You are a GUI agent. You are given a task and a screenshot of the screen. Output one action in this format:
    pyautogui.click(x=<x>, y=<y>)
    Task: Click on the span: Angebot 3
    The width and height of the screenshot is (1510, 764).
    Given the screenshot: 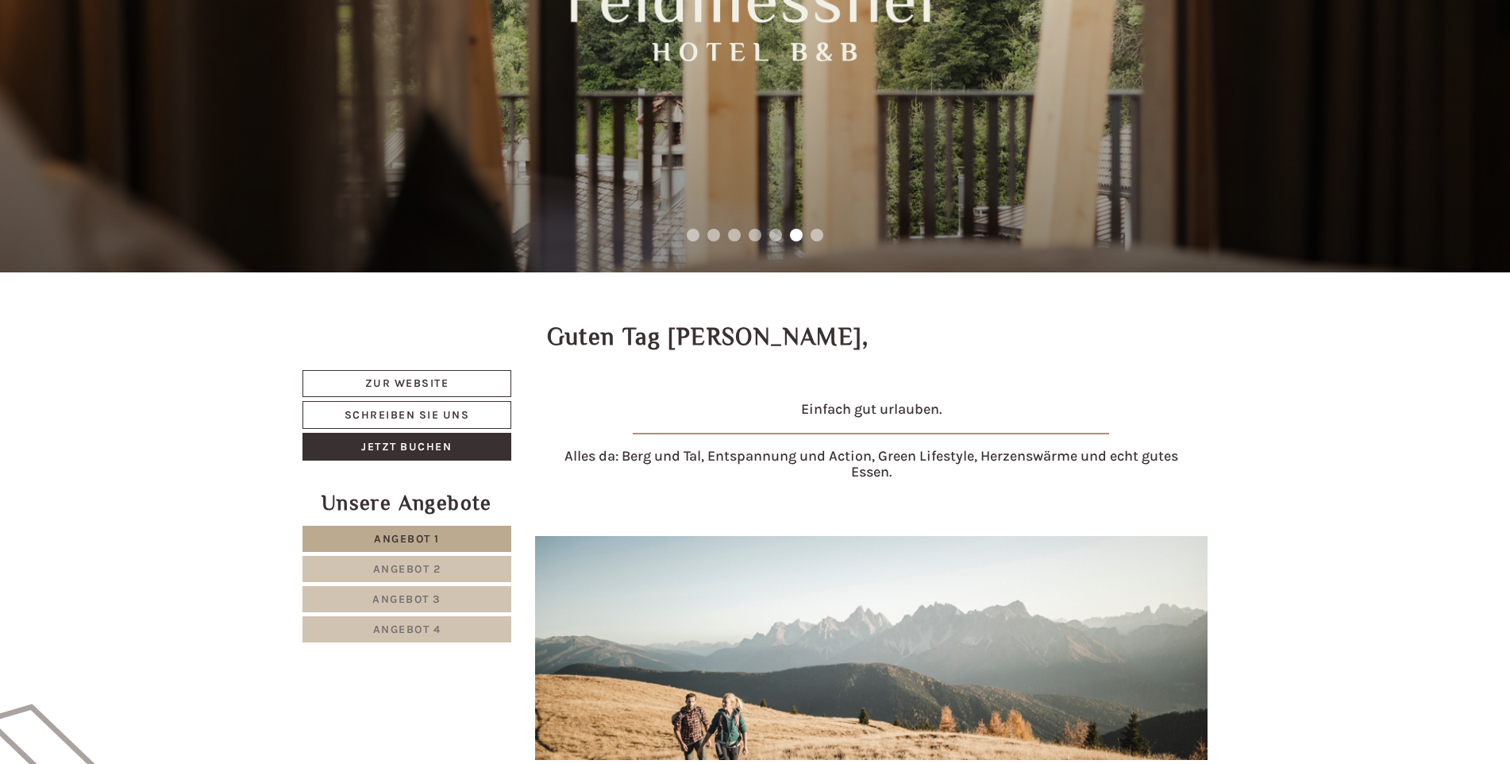 What is the action you would take?
    pyautogui.click(x=407, y=599)
    